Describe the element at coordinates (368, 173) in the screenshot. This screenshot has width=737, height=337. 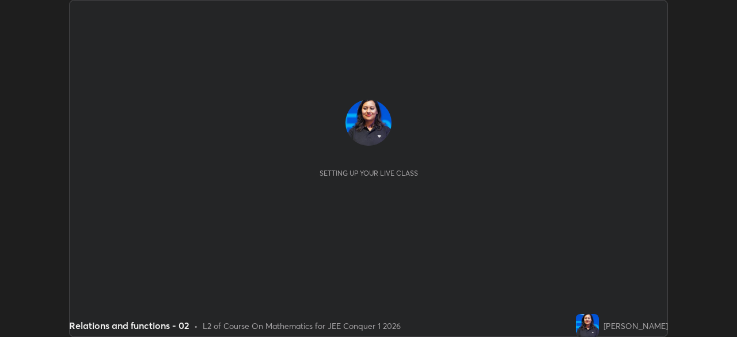
I see `div: Setting up your live class` at that location.